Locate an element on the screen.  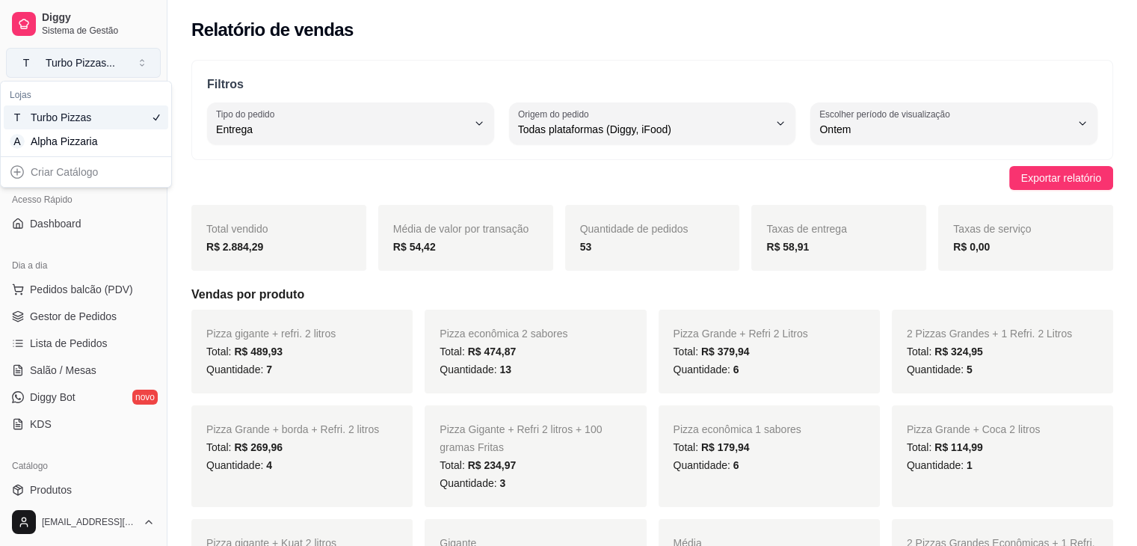
a: Lista de Pedidos is located at coordinates (83, 343).